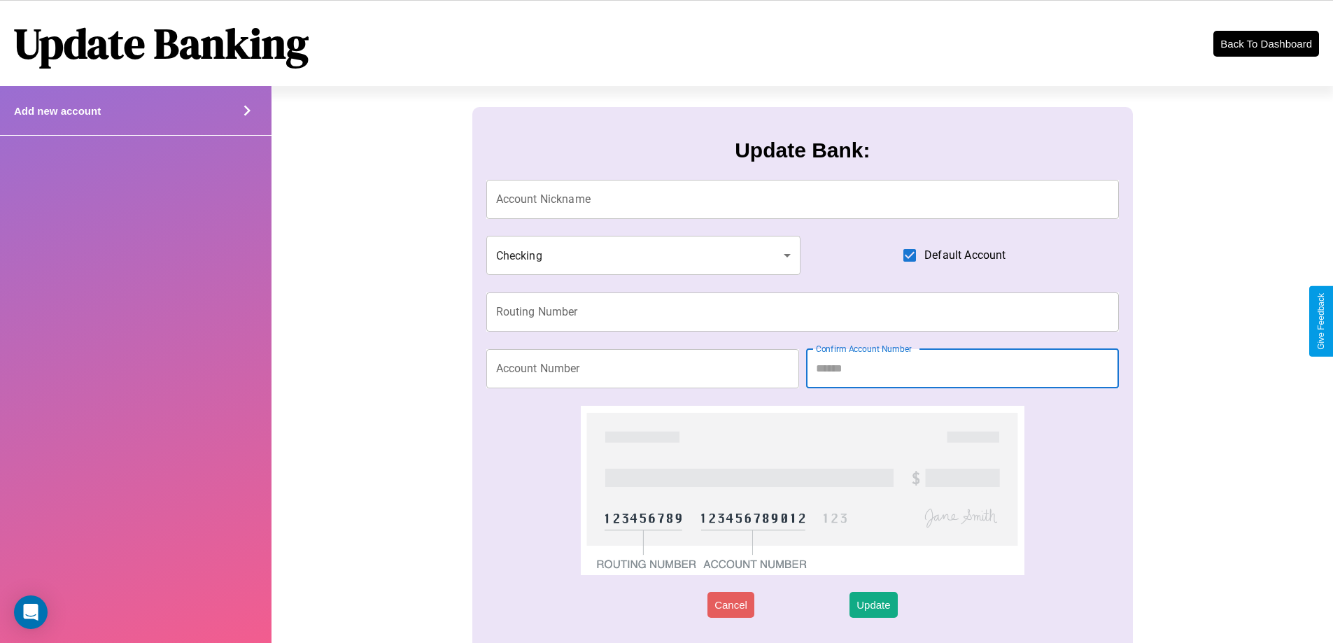  What do you see at coordinates (965, 255) in the screenshot?
I see `span: Default Account` at bounding box center [965, 255].